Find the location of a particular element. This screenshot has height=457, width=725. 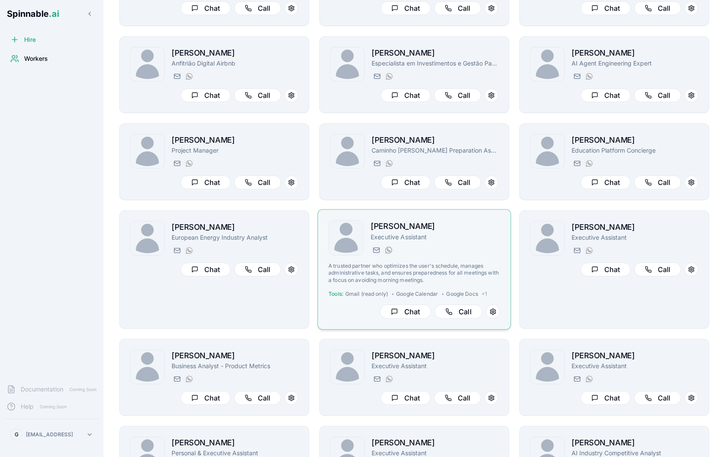

span: Google Docs is located at coordinates (461, 294).